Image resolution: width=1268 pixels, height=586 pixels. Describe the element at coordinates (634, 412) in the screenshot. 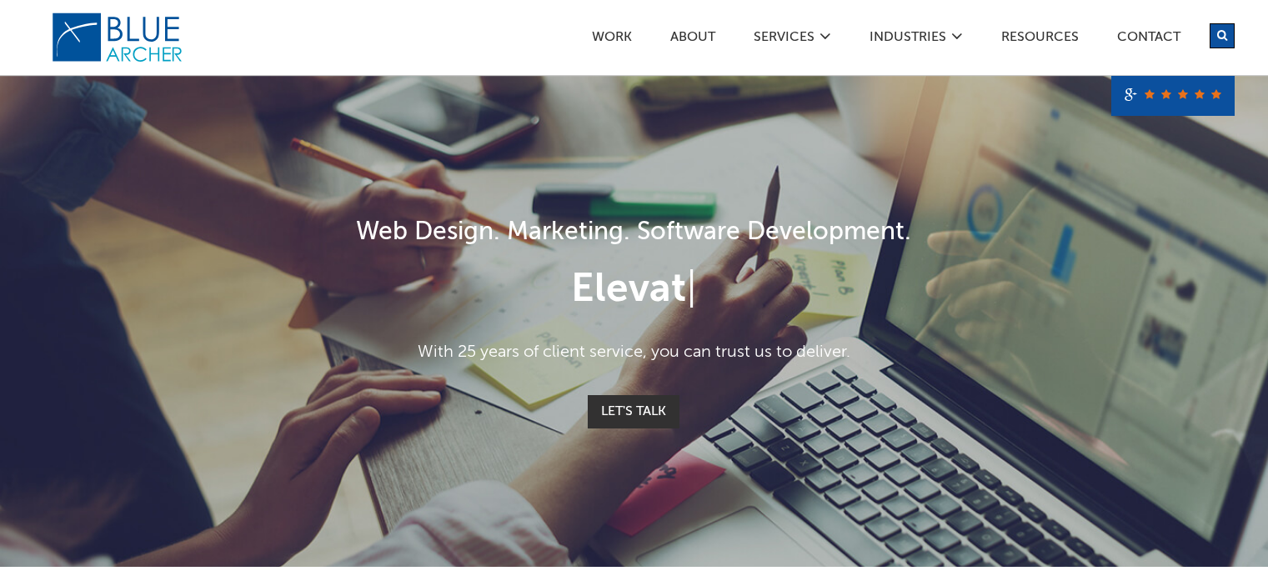

I see `a: Let's Talk` at that location.